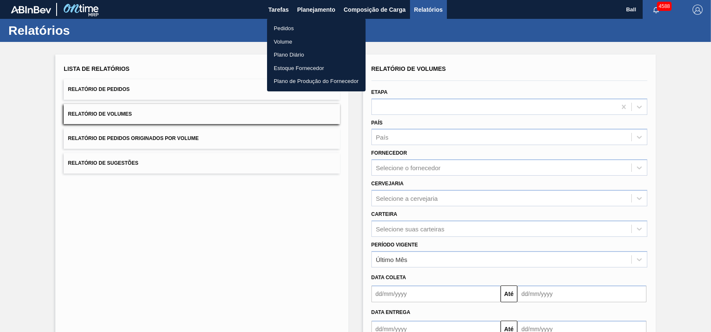 This screenshot has height=332, width=711. I want to click on a: Volume, so click(316, 42).